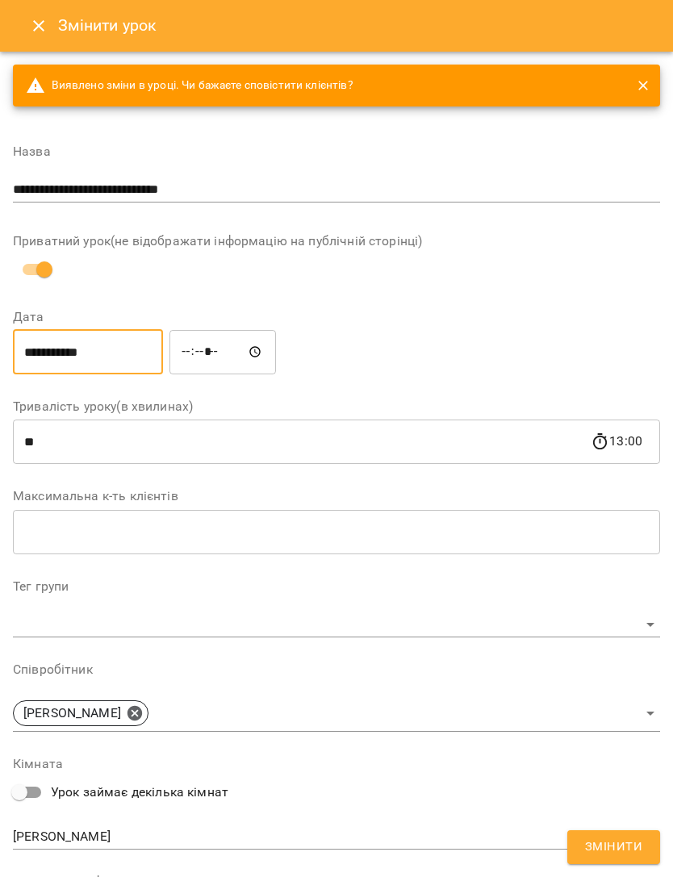 Image resolution: width=673 pixels, height=877 pixels. I want to click on label: Співробітник, so click(337, 670).